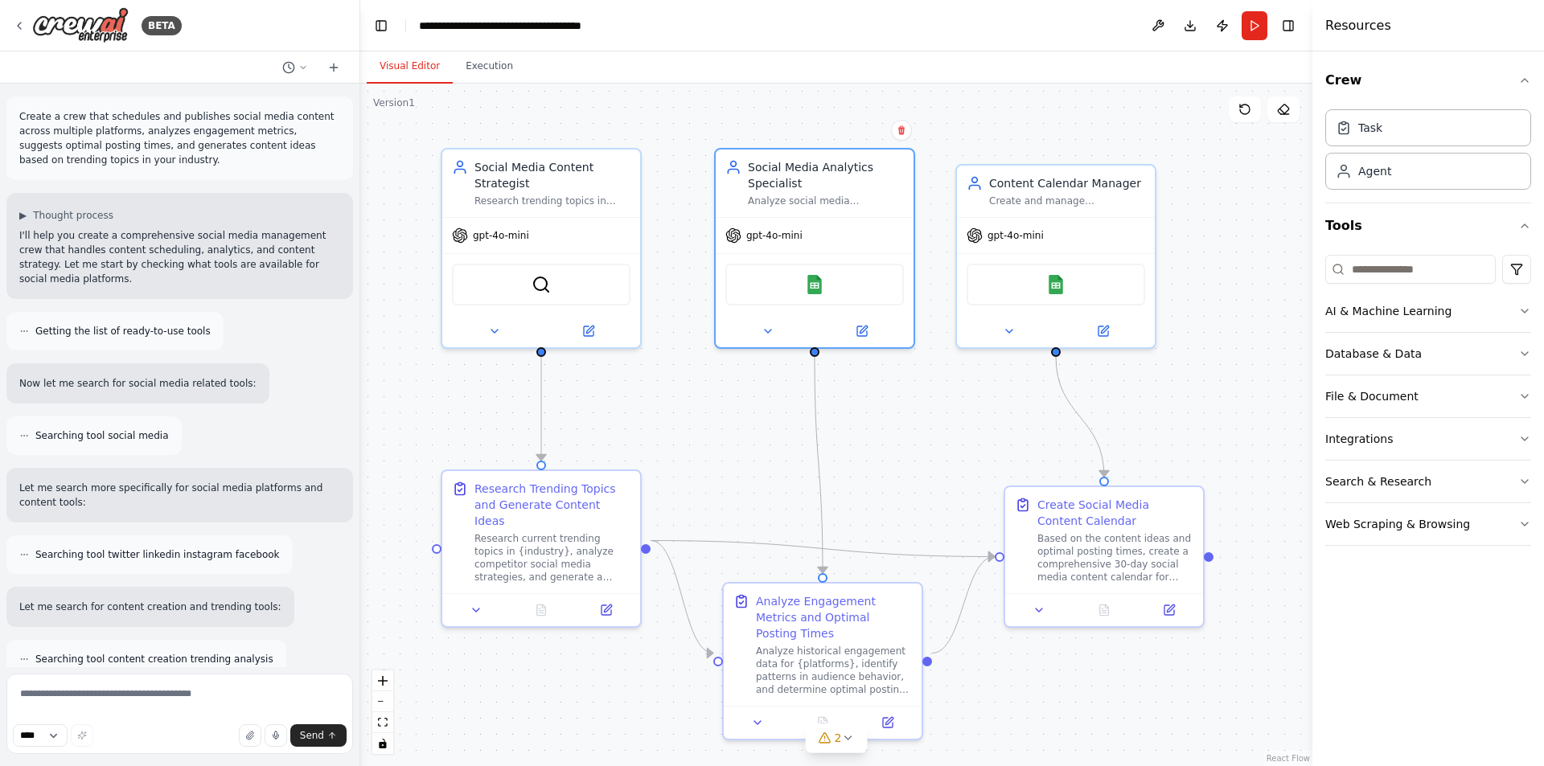  I want to click on div: React Flow controls, so click(383, 712).